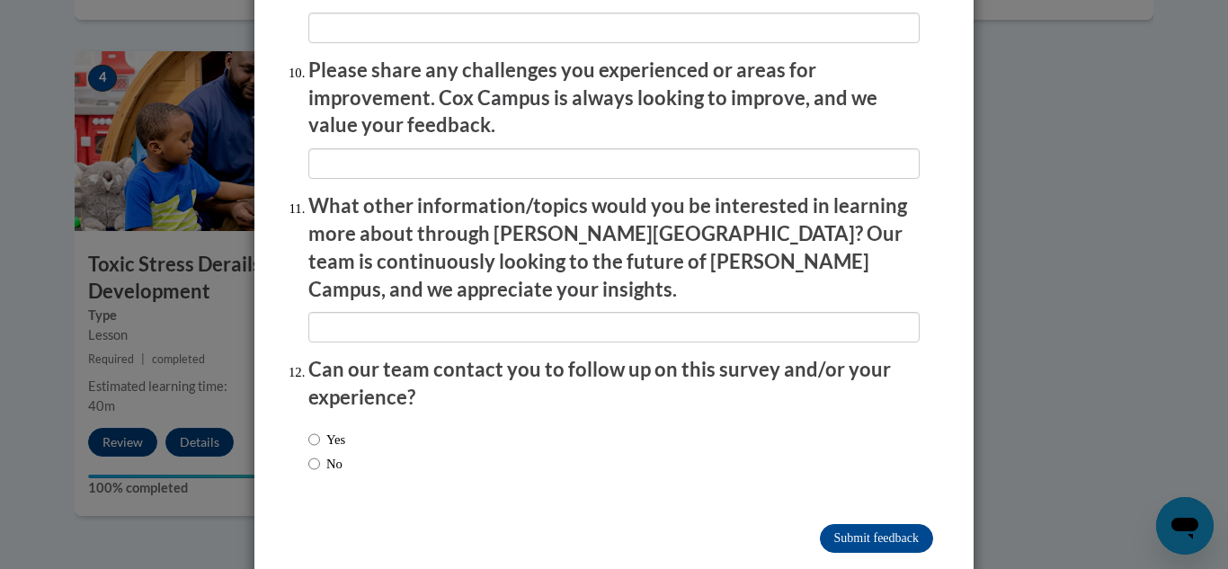  I want to click on input: Yes, so click(314, 440).